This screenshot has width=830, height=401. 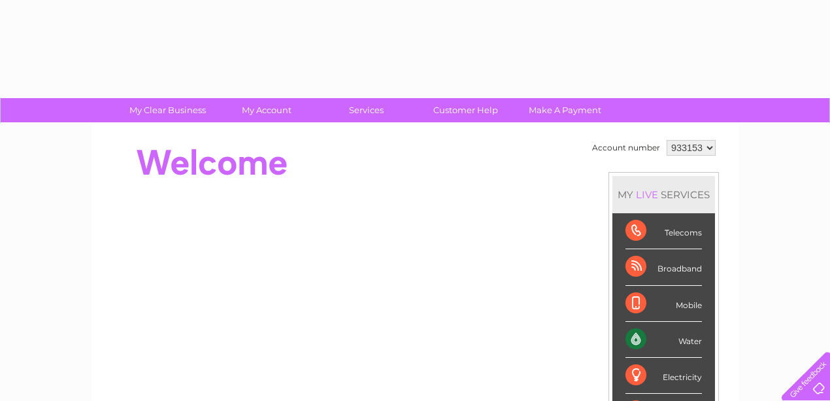 I want to click on div: Water, so click(x=663, y=339).